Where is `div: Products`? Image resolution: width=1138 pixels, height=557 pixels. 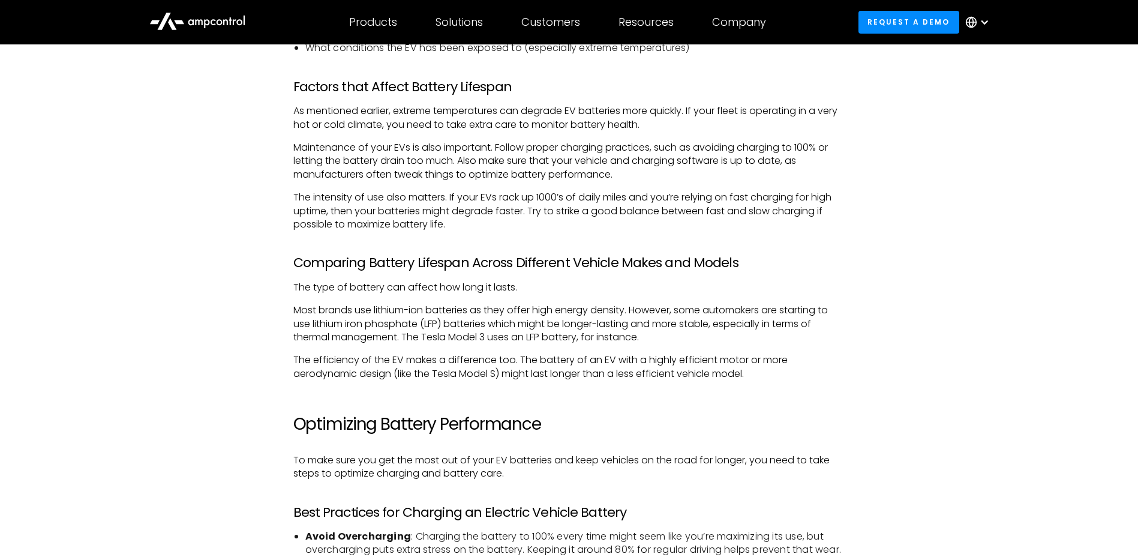 div: Products is located at coordinates (373, 22).